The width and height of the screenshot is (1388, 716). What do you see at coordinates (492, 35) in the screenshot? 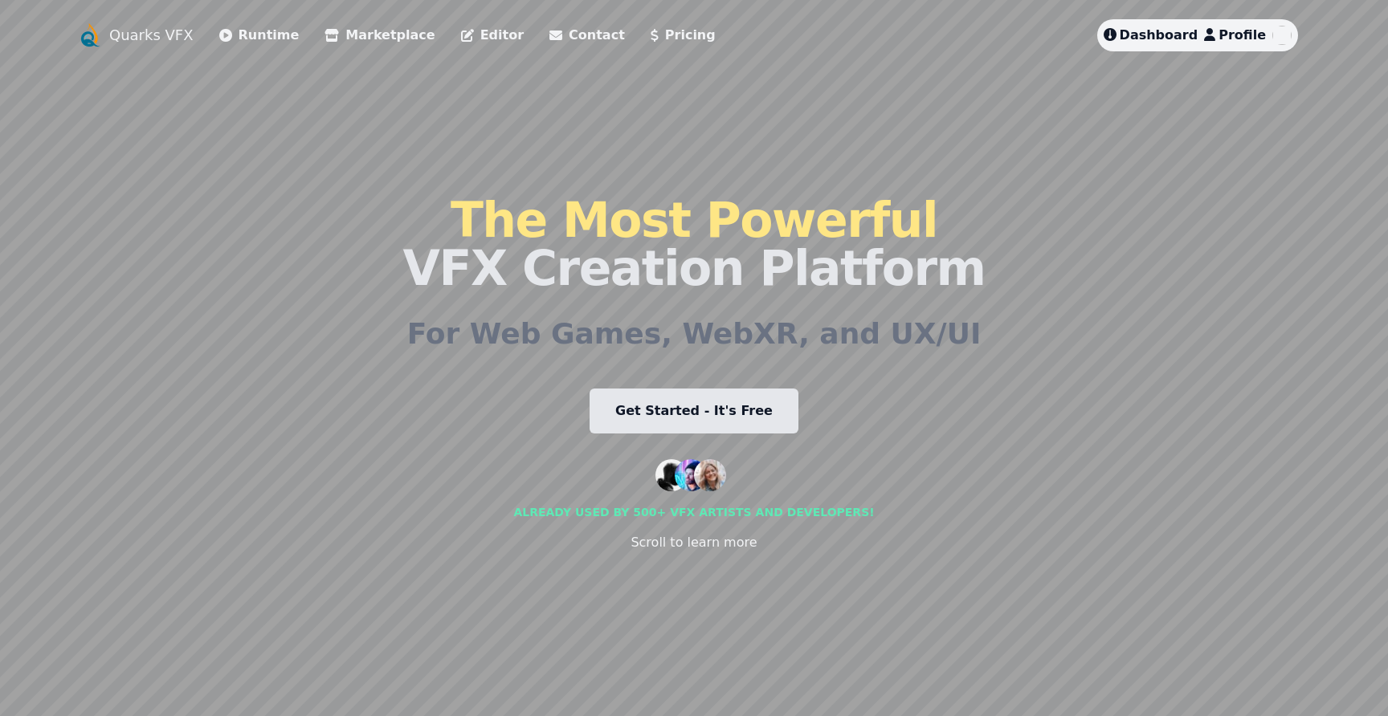
I see `a: Editor` at bounding box center [492, 35].